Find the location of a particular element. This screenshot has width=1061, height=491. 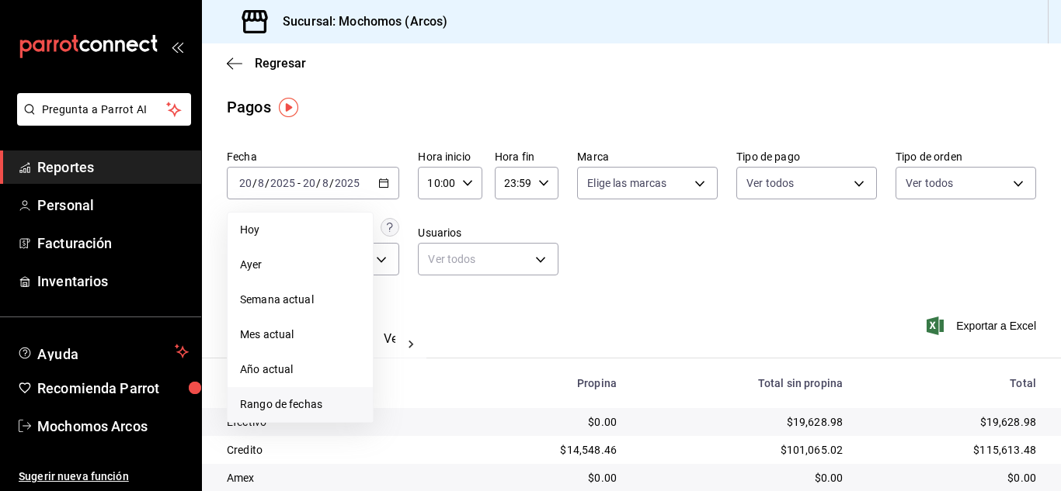

button: Ver pagos is located at coordinates (412, 345).